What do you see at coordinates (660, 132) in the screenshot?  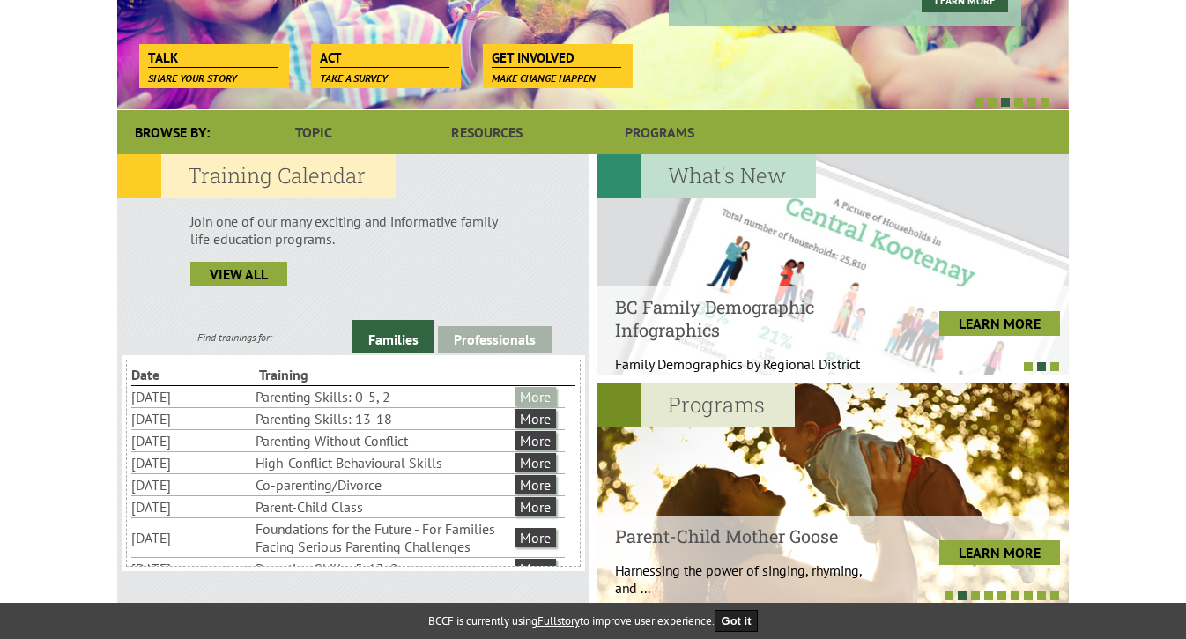 I see `a: Programs` at bounding box center [660, 132].